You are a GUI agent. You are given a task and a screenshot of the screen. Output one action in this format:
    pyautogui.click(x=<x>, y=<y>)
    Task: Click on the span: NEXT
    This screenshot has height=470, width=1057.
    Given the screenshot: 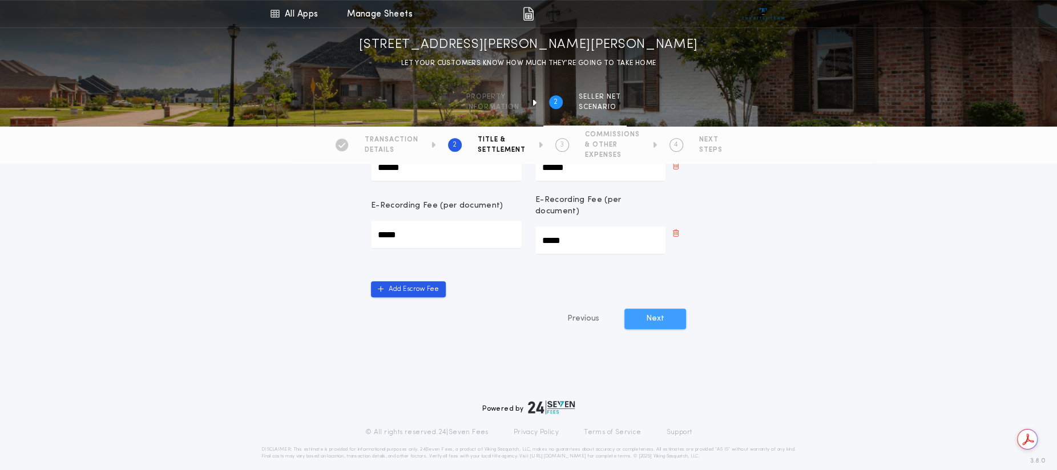 What is the action you would take?
    pyautogui.click(x=710, y=140)
    